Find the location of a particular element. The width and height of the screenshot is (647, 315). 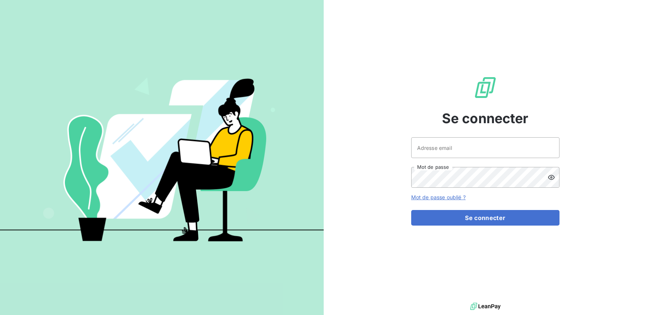

input: placeholder is located at coordinates (485, 148).